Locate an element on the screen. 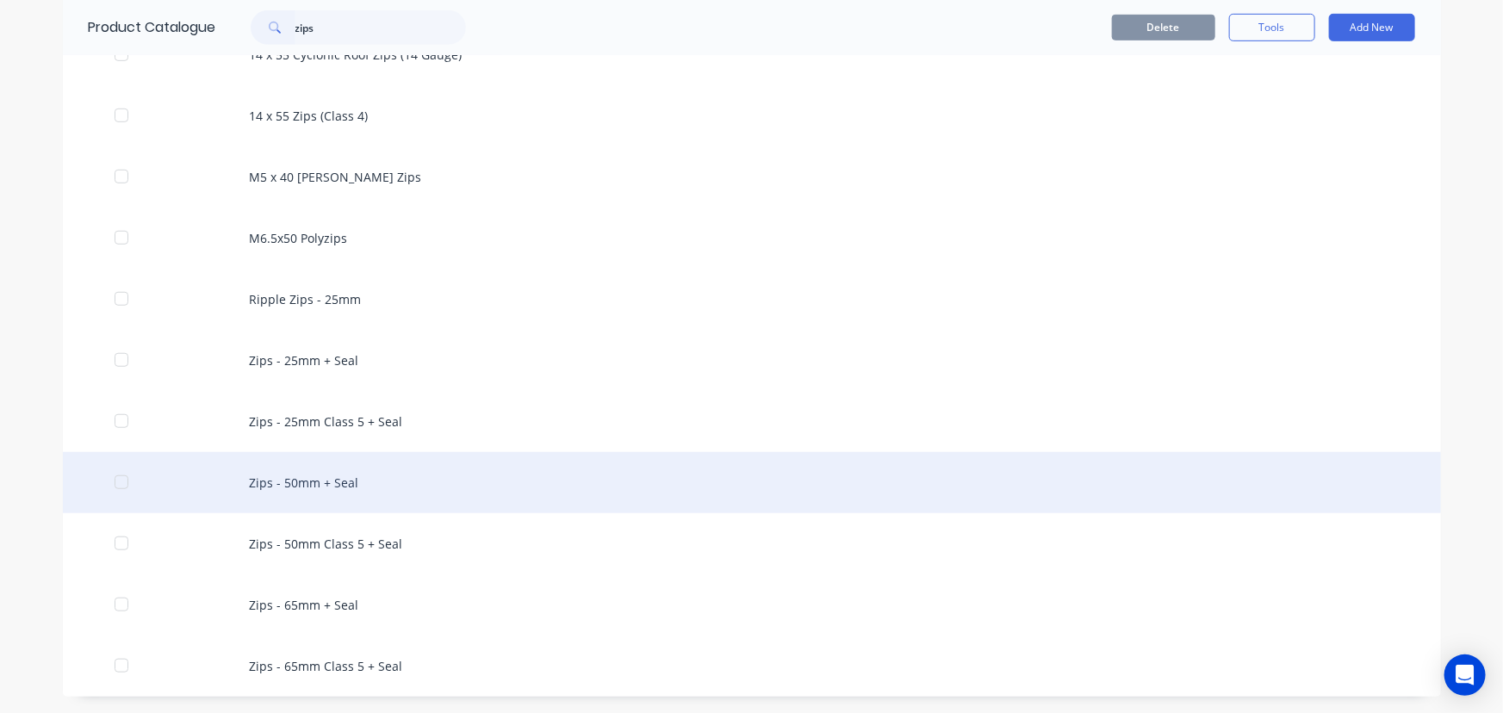  div: 14 x 55 Zips (Class 4) is located at coordinates (752, 115).